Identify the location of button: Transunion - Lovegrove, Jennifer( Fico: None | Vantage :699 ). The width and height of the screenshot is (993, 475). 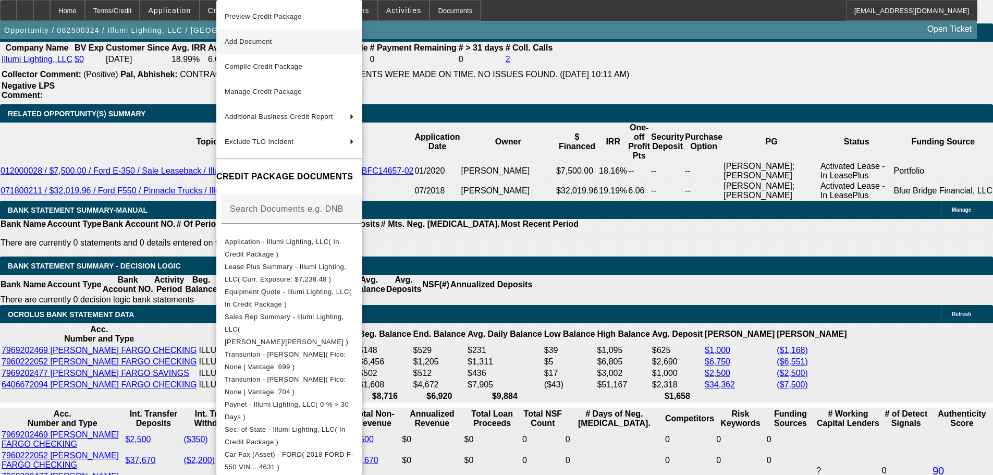
(289, 361).